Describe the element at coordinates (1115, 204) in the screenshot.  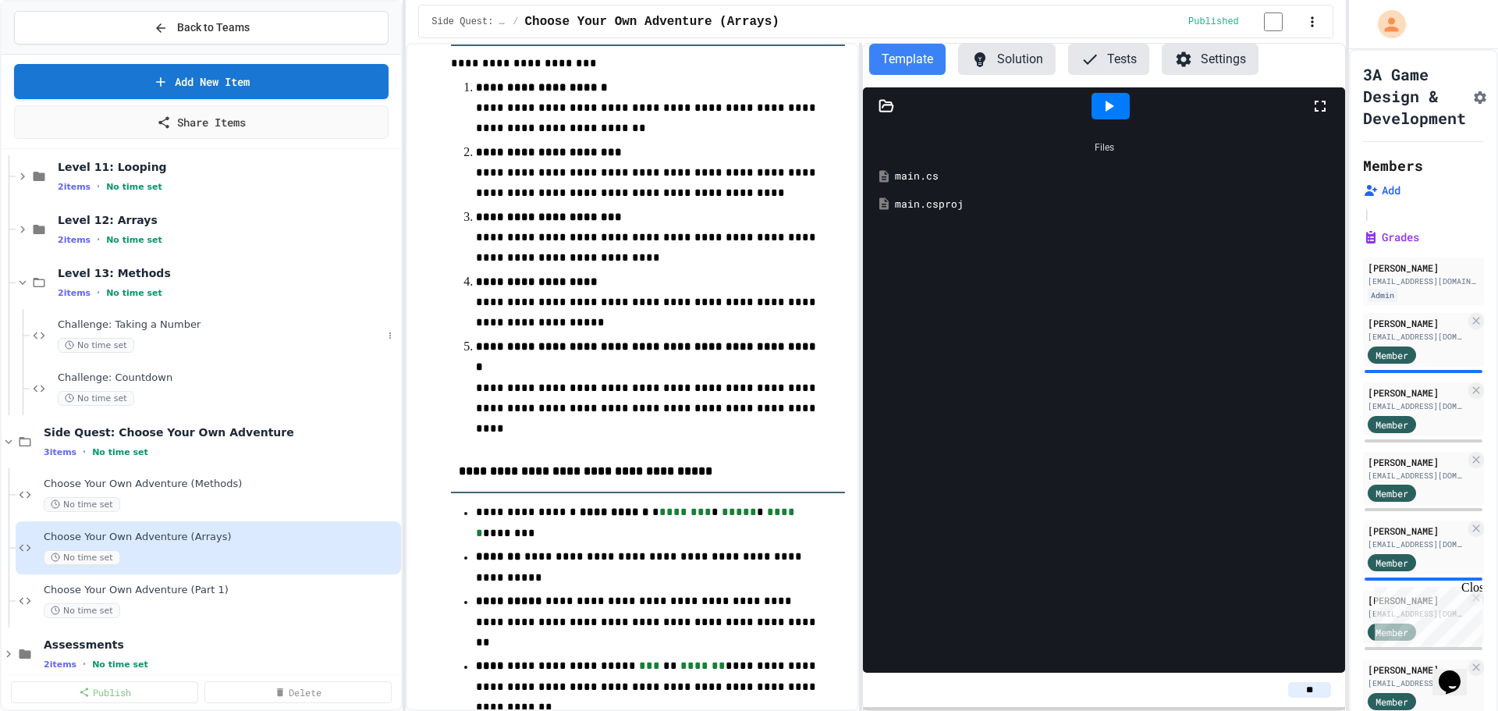
I see `div: main.csproj` at that location.